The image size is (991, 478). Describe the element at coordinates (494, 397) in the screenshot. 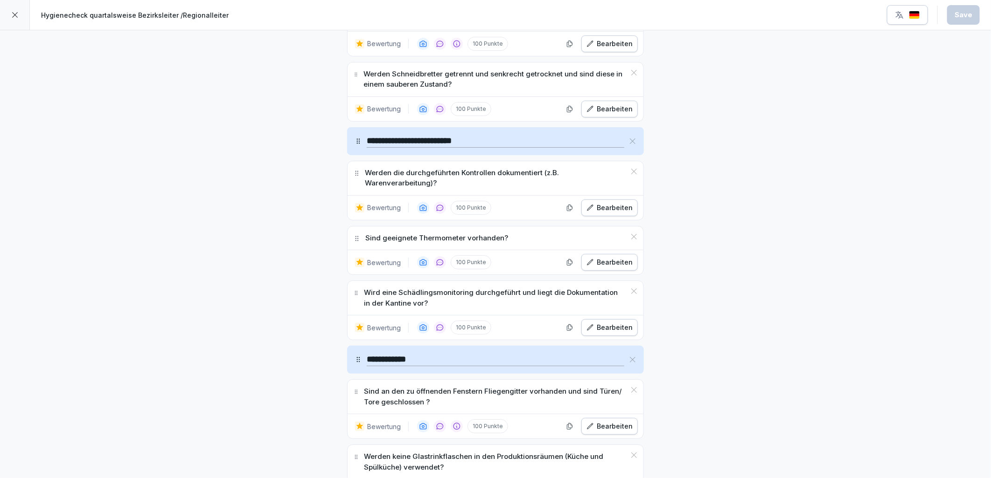

I see `p: Sind an den zu öffnenden Fenstern Fliegengitter vorhanden und sind Türen/ Tore geschlossen ?` at that location.